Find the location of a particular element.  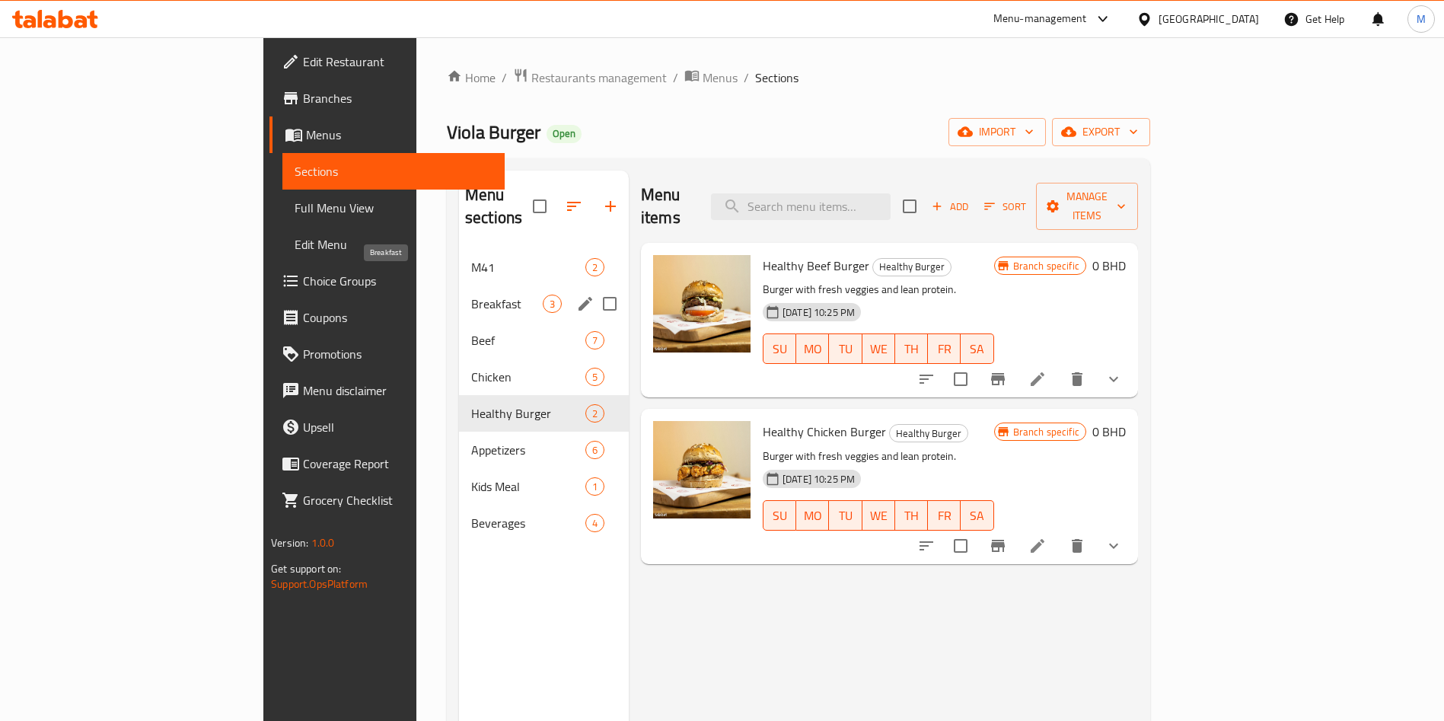

span: Viola Burger is located at coordinates (493, 132).